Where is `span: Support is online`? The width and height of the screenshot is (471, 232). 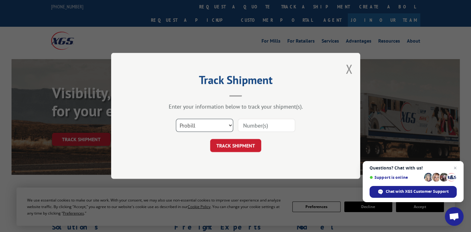 span: Support is online is located at coordinates (396, 177).